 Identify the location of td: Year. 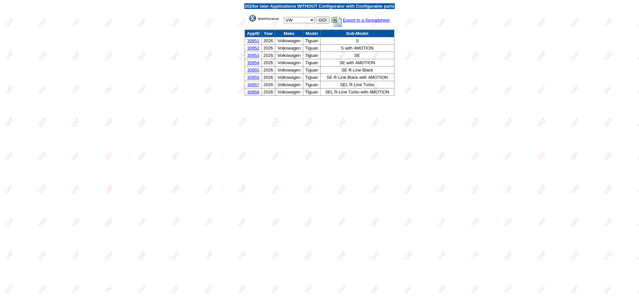
(268, 34).